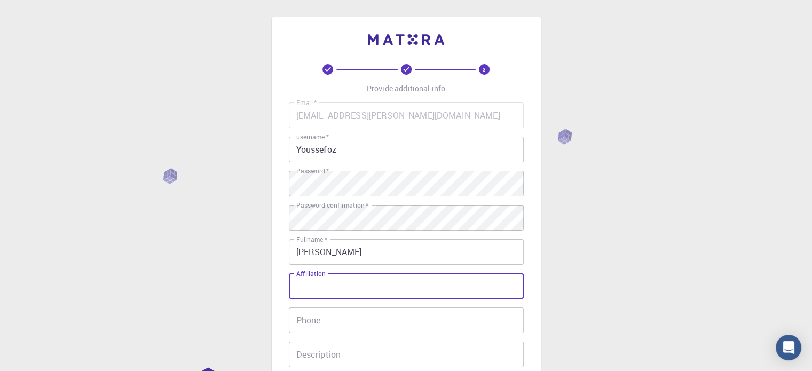 The width and height of the screenshot is (812, 371). Describe the element at coordinates (306, 102) in the screenshot. I see `label: Email` at that location.